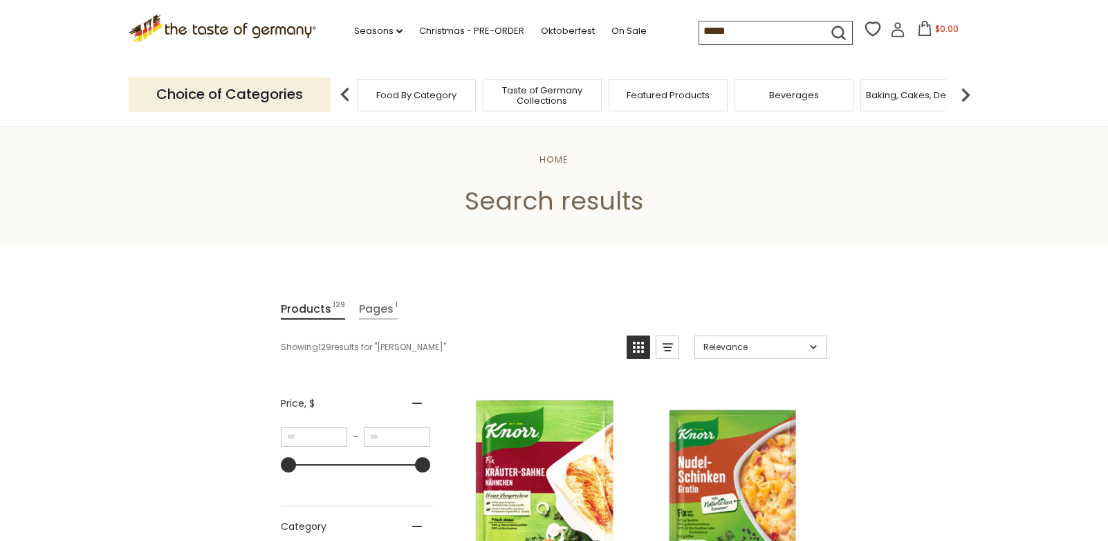  I want to click on a: Oktoberfest, so click(568, 31).